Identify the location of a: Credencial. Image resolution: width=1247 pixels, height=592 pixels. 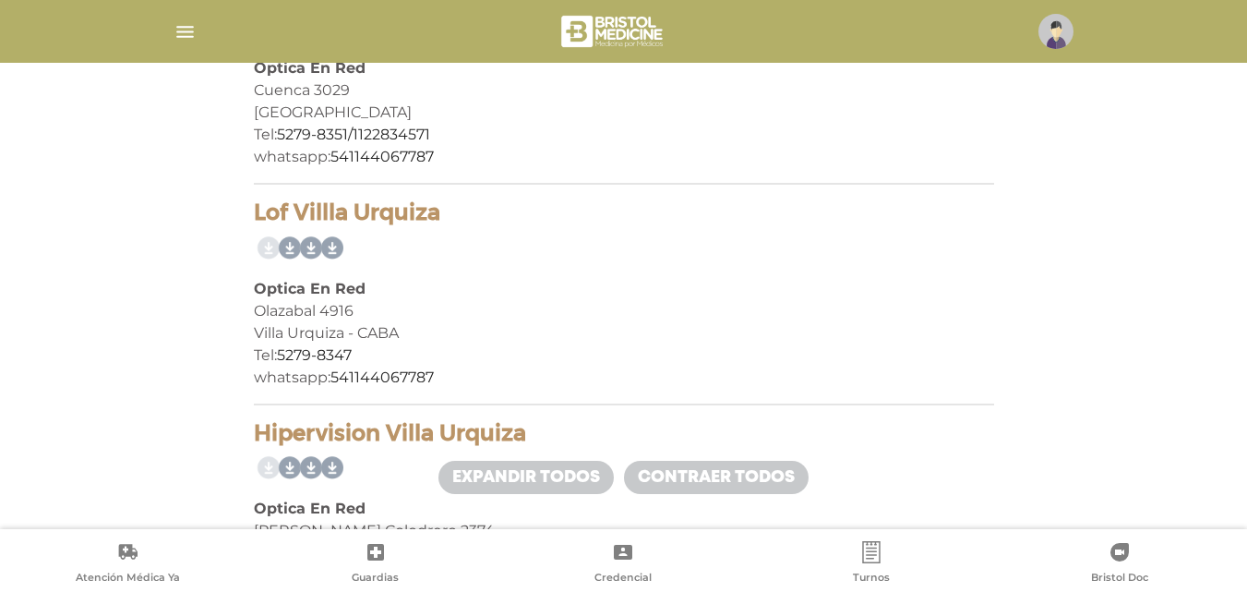
(623, 564).